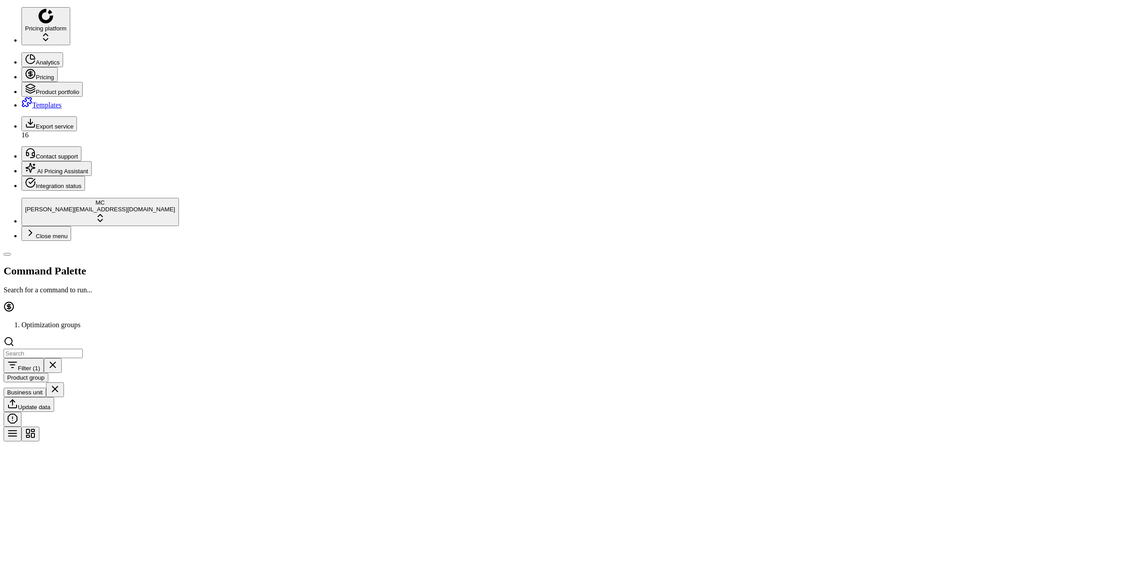 This screenshot has width=1145, height=569. What do you see at coordinates (49, 123) in the screenshot?
I see `button: Export service` at bounding box center [49, 123].